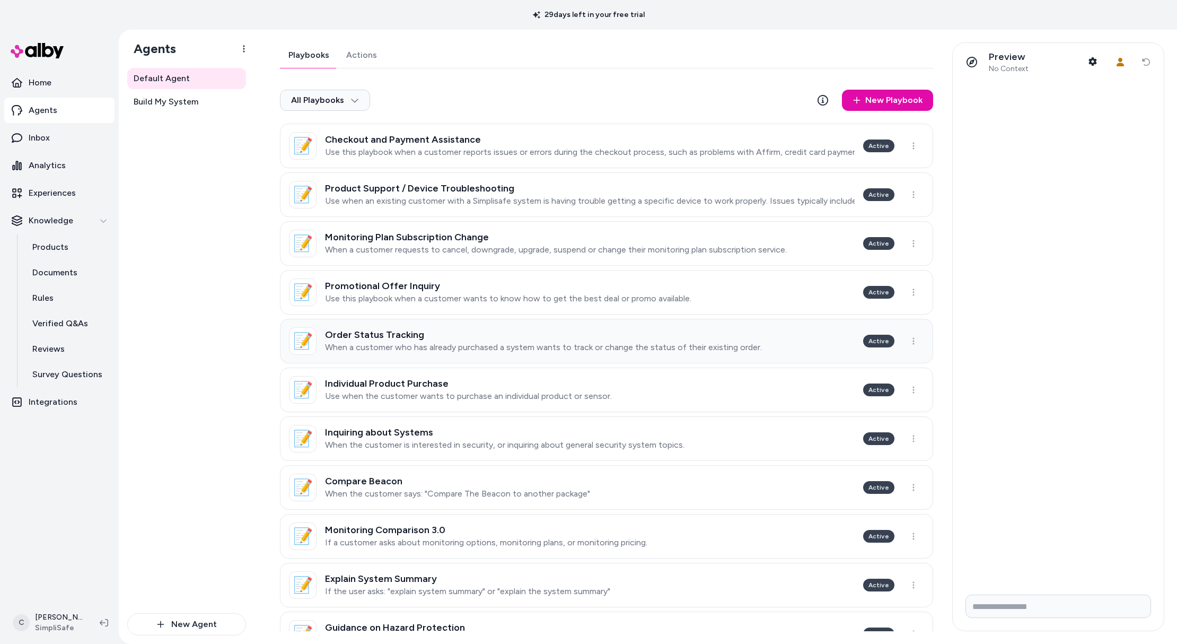 This screenshot has width=1177, height=644. What do you see at coordinates (68, 349) in the screenshot?
I see `a: Reviews` at bounding box center [68, 349].